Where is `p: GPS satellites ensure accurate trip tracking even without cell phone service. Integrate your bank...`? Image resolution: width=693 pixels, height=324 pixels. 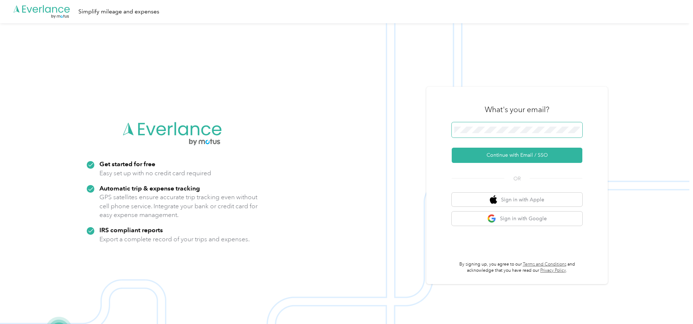 p: GPS satellites ensure accurate trip tracking even without cell phone service. Integrate your bank... is located at coordinates (179, 206).